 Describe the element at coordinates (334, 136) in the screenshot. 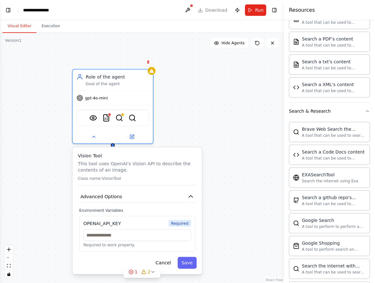

I see `div: A tool that can be used to search the internet with a search_query.` at that location.